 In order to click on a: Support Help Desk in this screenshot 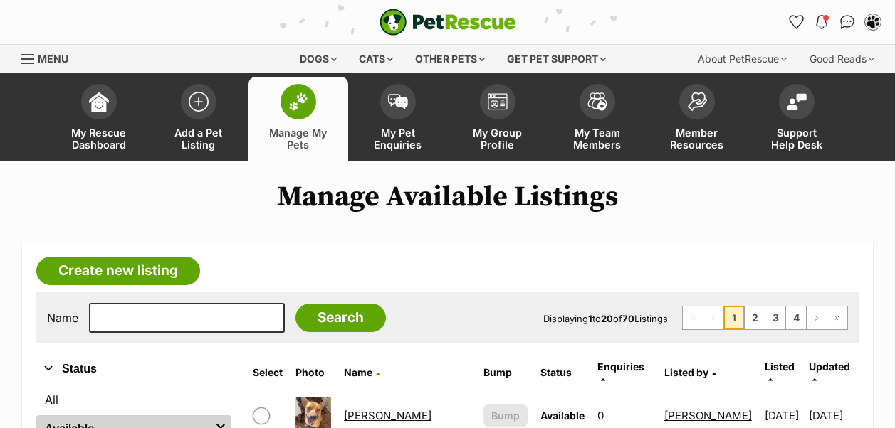, I will do `click(796, 119)`.